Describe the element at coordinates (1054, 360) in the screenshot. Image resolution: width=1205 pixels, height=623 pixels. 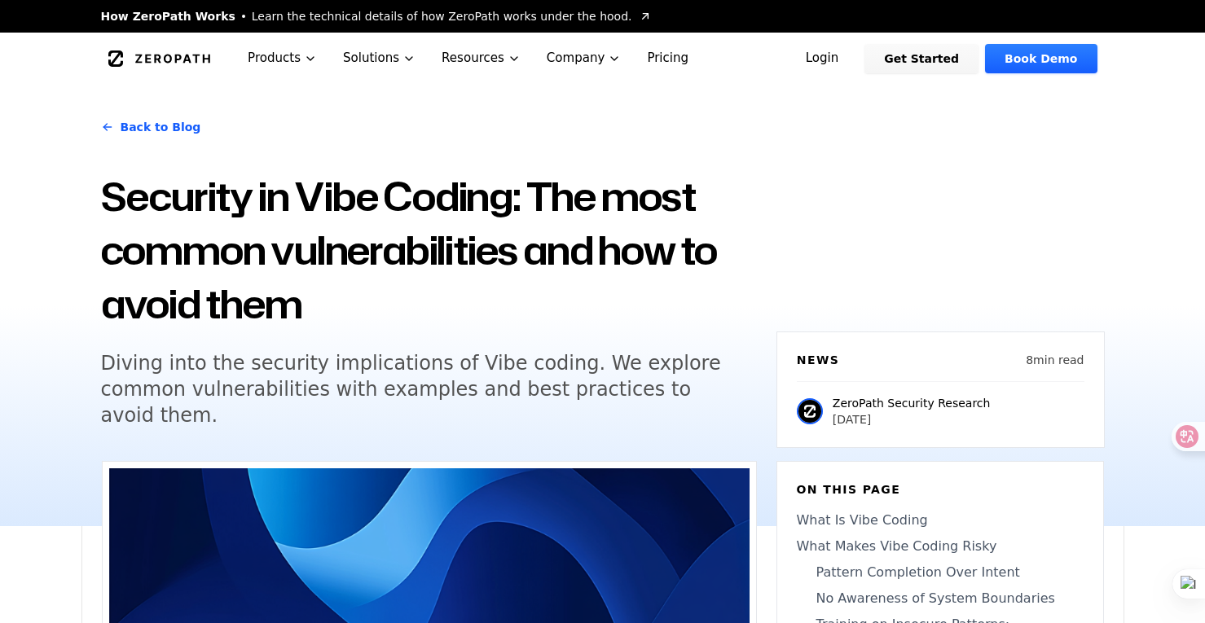
I see `p: 8 min read` at that location.